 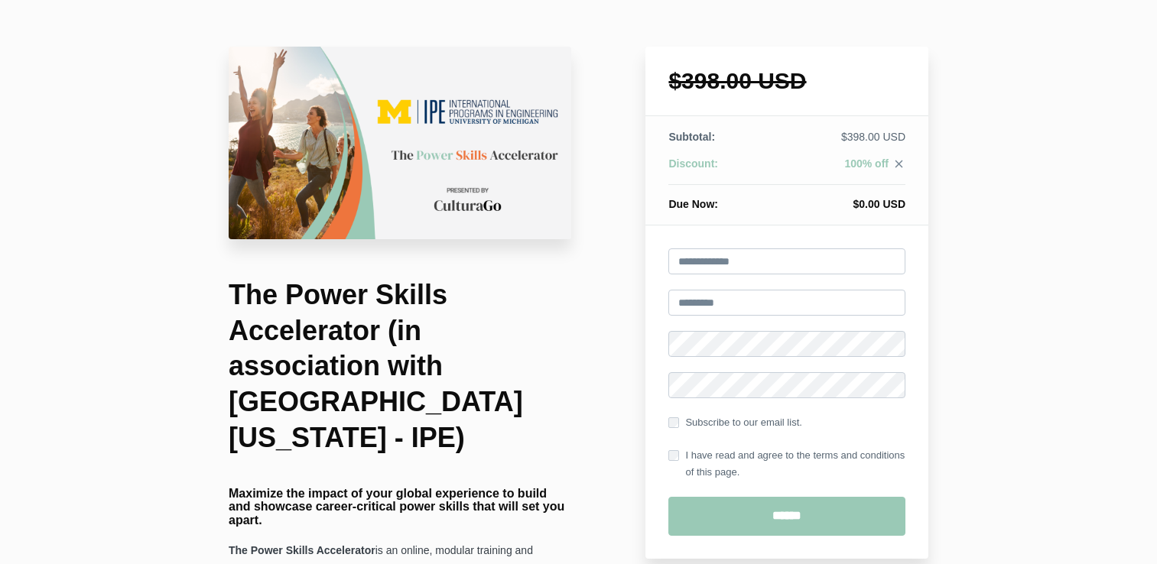 I want to click on label: I have read and agree to the terms and conditions of this page., so click(x=787, y=464).